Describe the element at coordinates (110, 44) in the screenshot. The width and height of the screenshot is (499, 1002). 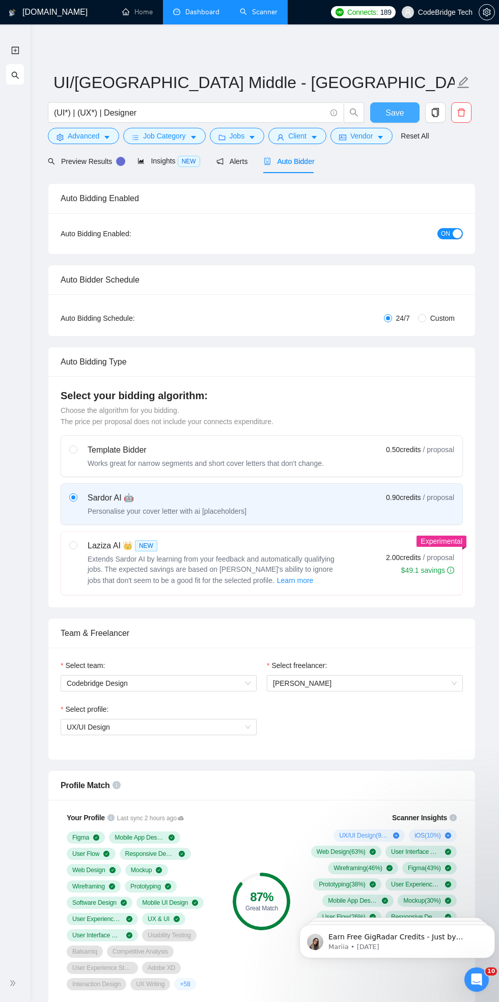
I see `p: Message from Mariia, sent 3d ago` at that location.